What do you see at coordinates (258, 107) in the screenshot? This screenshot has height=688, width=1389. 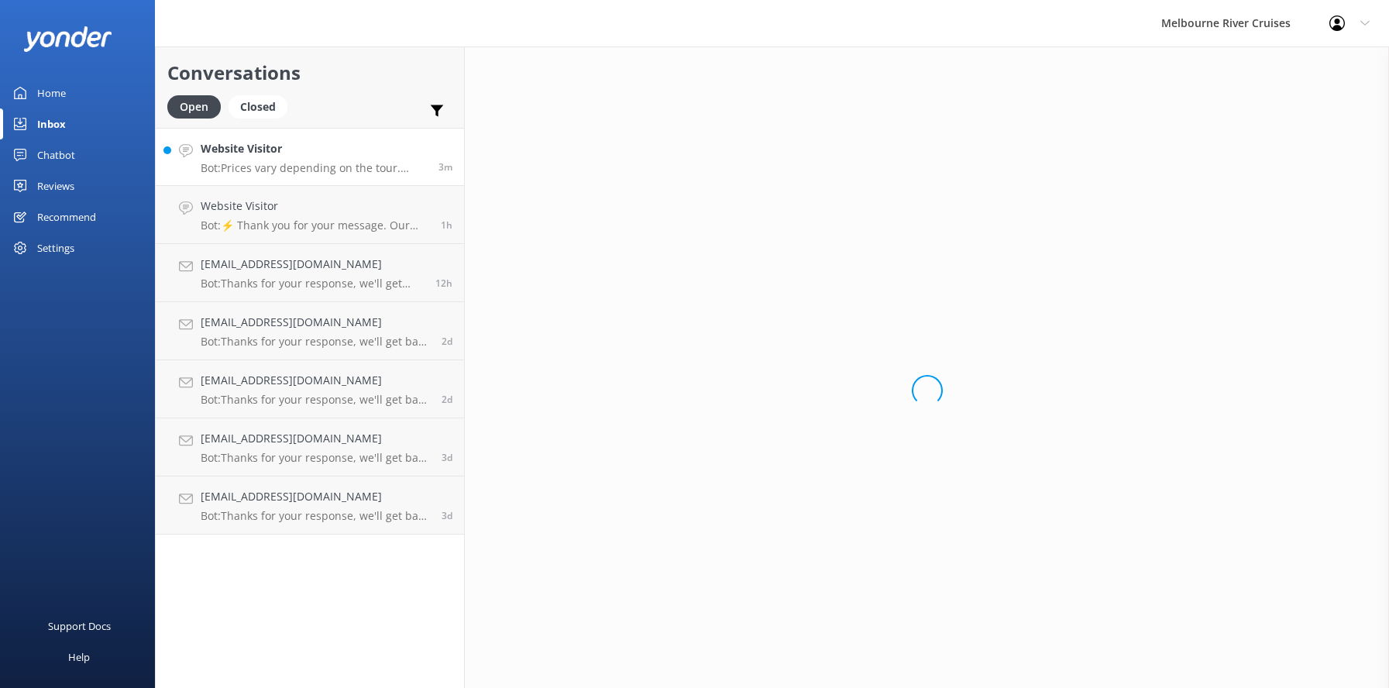 I see `div: Closed` at bounding box center [258, 107].